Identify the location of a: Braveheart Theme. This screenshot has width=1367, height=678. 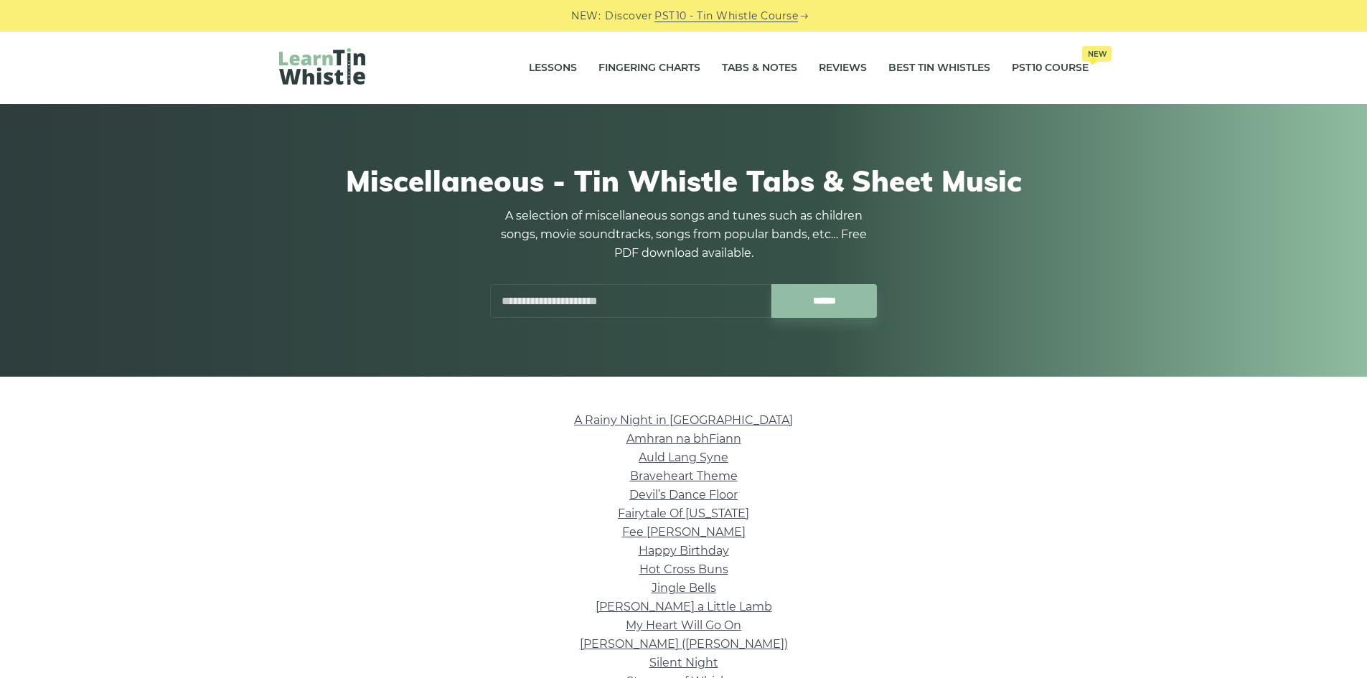
(684, 476).